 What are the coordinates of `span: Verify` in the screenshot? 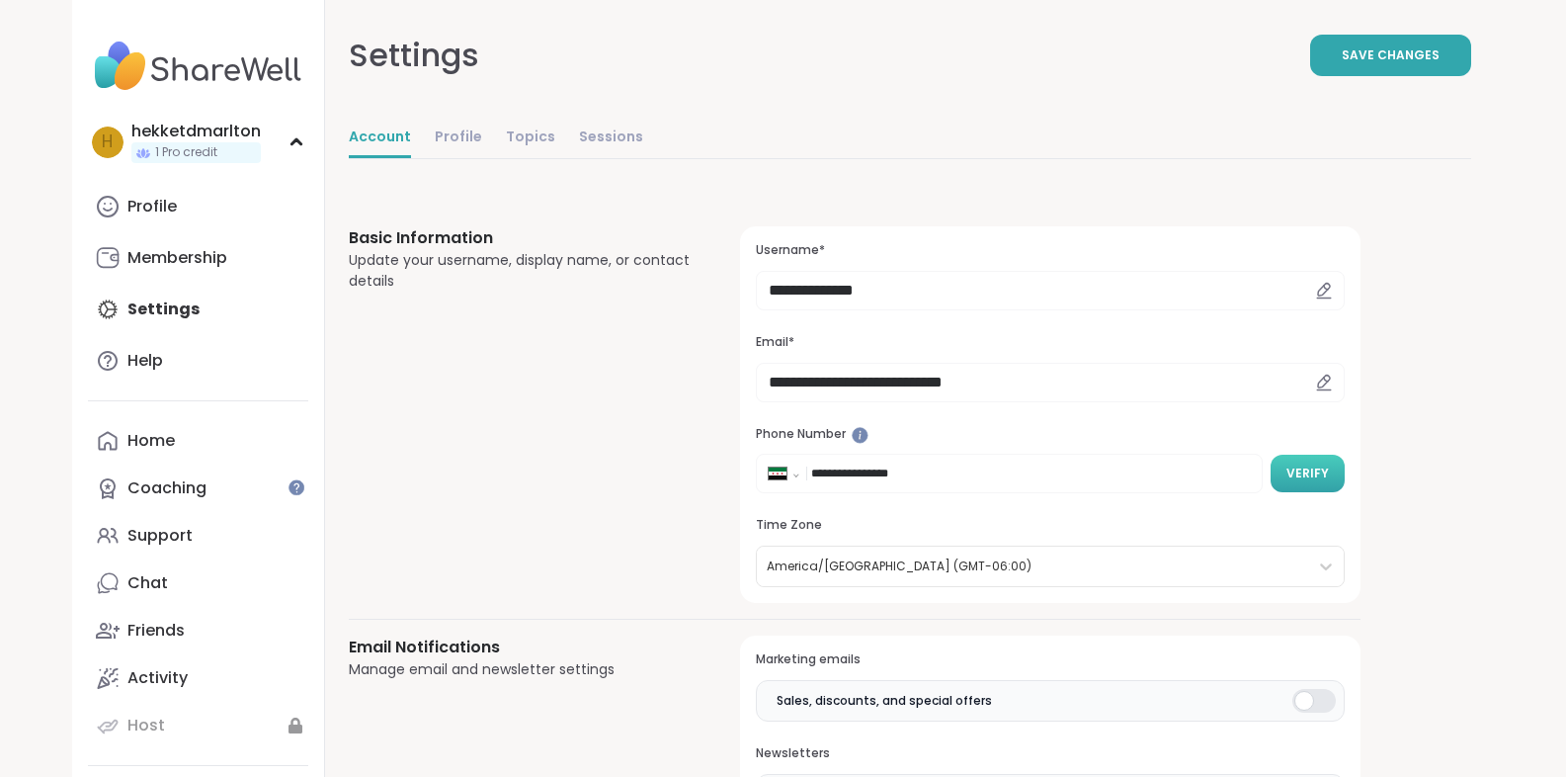 It's located at (1307, 473).